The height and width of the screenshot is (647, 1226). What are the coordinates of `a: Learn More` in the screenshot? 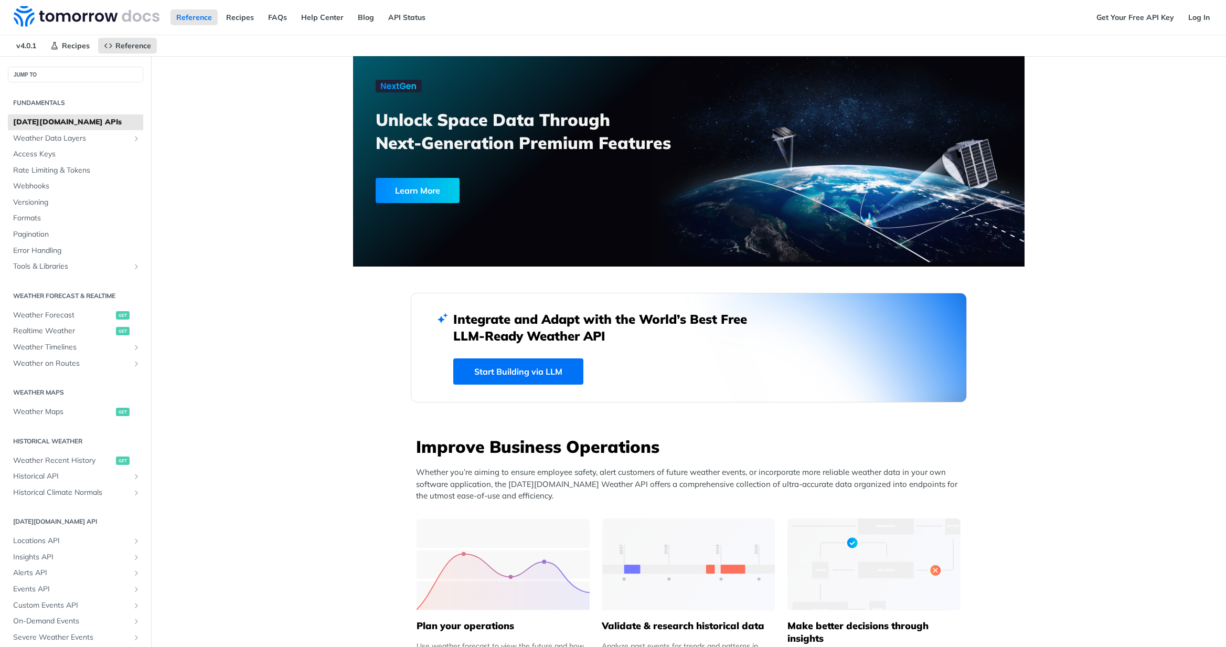 It's located at (505, 190).